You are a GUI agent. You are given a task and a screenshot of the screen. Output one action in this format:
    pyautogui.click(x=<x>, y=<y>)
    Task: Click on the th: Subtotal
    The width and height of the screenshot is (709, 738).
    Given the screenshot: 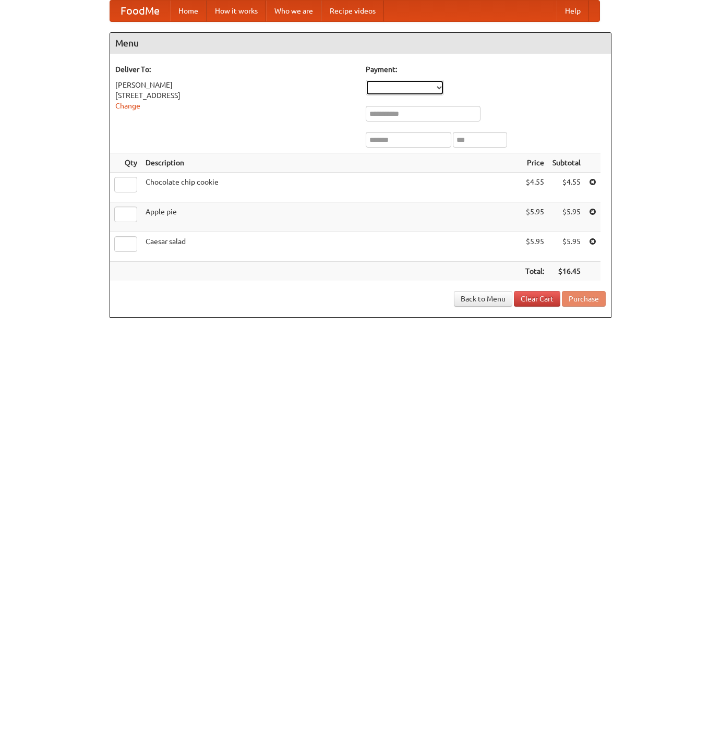 What is the action you would take?
    pyautogui.click(x=567, y=163)
    